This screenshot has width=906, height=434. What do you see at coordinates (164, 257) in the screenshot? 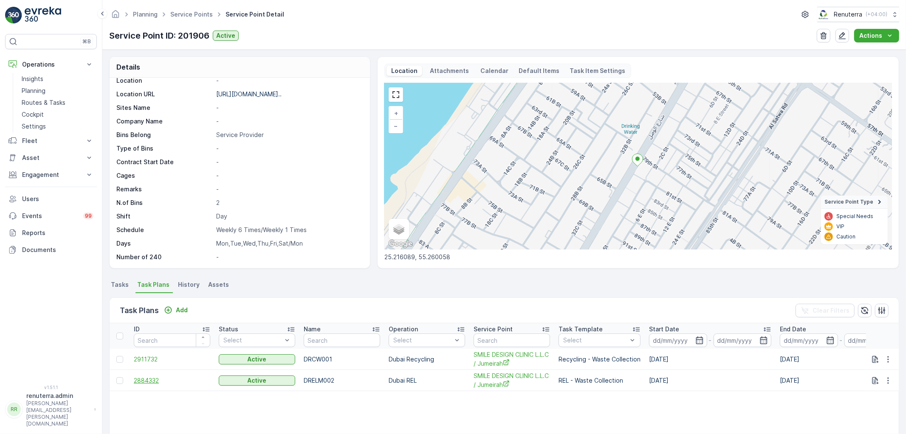
I see `p: Number of 240` at bounding box center [164, 257].